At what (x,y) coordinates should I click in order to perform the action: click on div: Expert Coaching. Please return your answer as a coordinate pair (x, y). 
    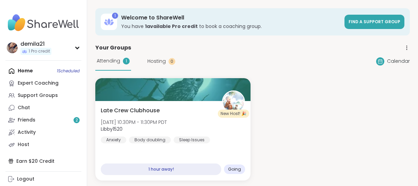
    Looking at the image, I should click on (38, 83).